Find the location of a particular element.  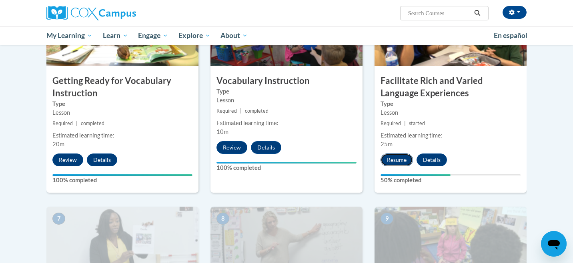

a: About is located at coordinates (234, 36).